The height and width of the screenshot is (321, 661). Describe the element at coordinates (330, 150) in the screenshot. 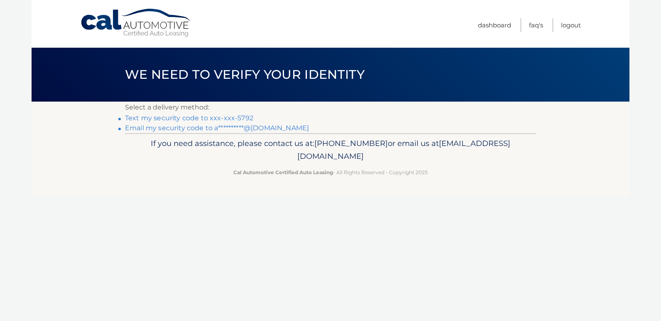

I see `p: If you need assistance, please contact us at: or email us at` at that location.